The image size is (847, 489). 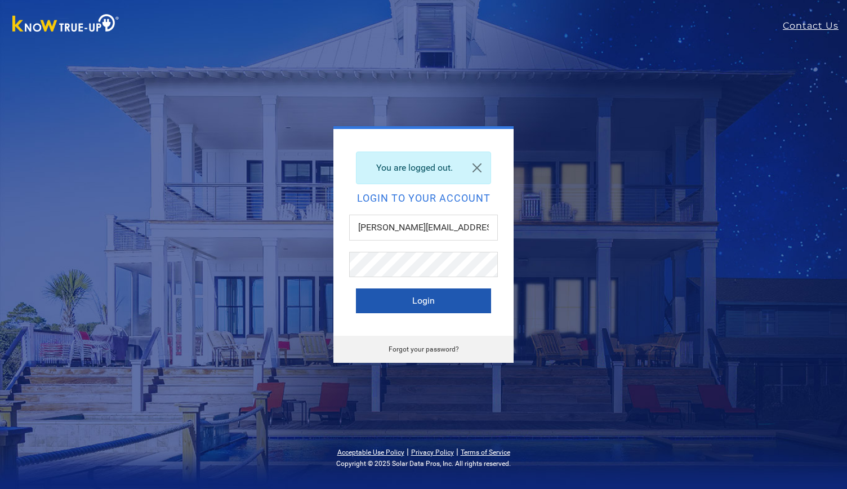 What do you see at coordinates (477, 168) in the screenshot?
I see `a: Close` at bounding box center [477, 168].